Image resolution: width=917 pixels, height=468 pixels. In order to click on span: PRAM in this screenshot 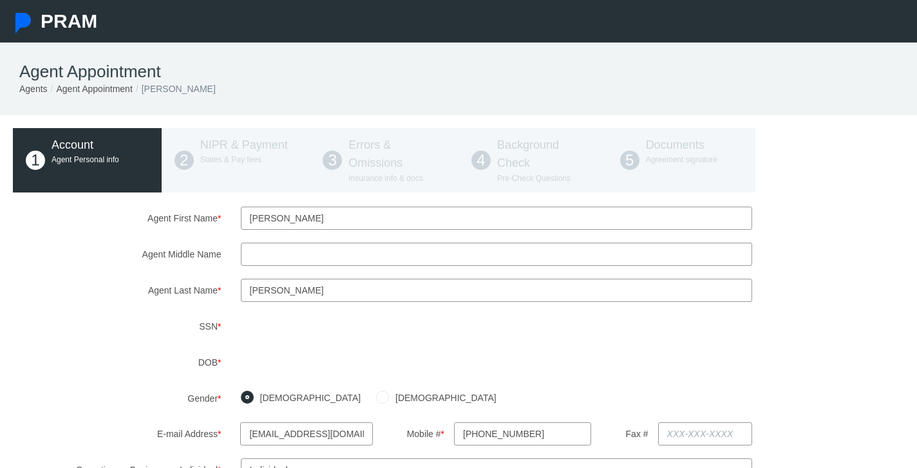, I will do `click(69, 21)`.